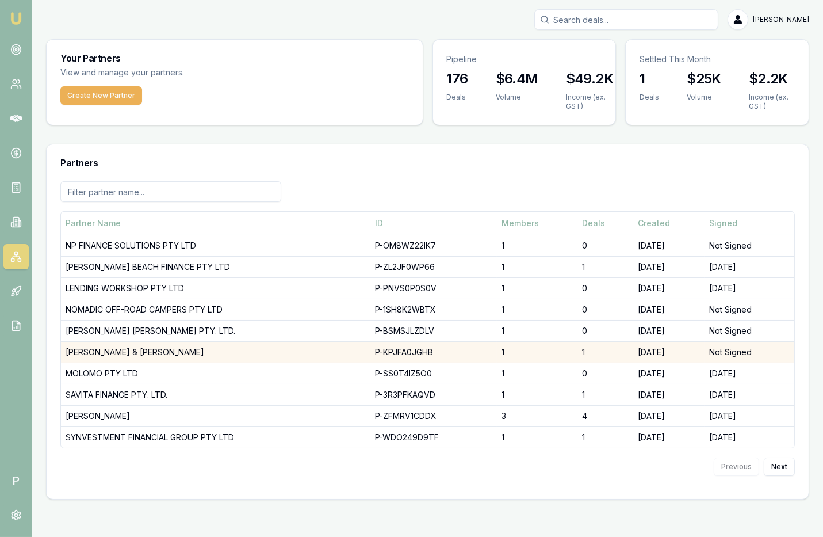  I want to click on td: NOMADIC OFF-ROAD CAMPERS PTY LTD, so click(216, 309).